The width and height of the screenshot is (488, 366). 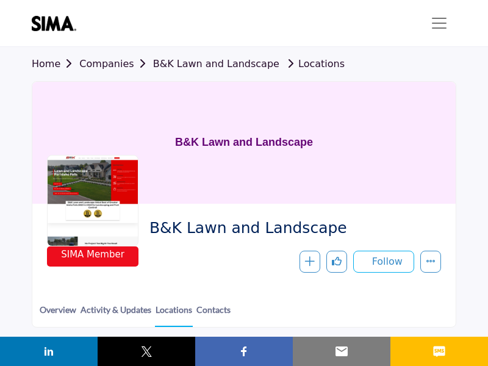 I want to click on img: email sharing button, so click(x=342, y=352).